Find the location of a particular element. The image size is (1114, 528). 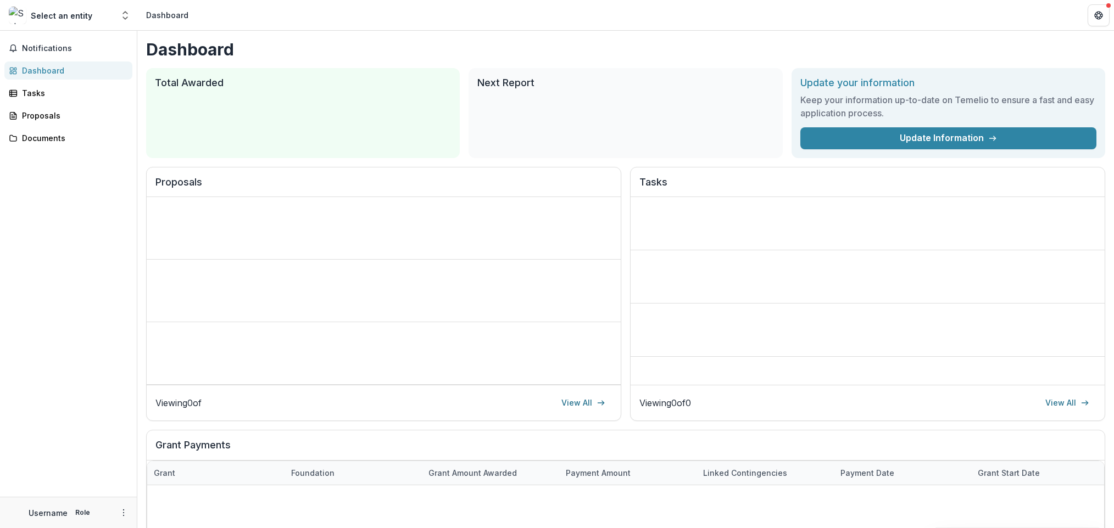

button: Open entity switcher is located at coordinates (125, 15).